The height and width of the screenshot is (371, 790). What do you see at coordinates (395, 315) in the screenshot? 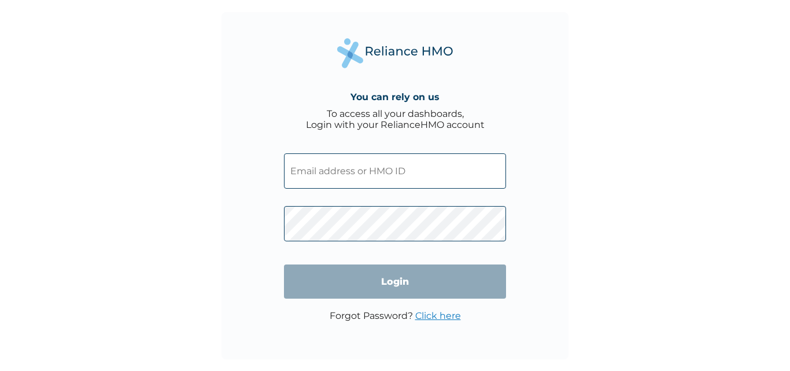
I see `p: Forgot Password?` at bounding box center [395, 315].